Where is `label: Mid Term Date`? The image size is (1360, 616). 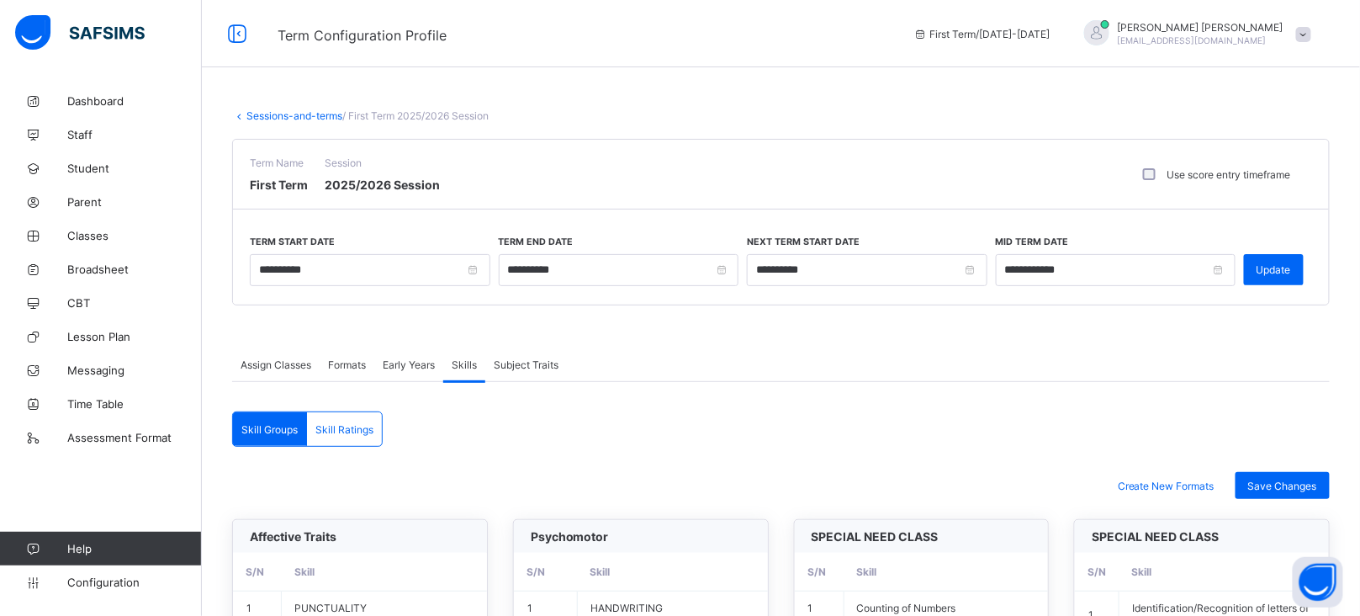
label: Mid Term Date is located at coordinates (1032, 241).